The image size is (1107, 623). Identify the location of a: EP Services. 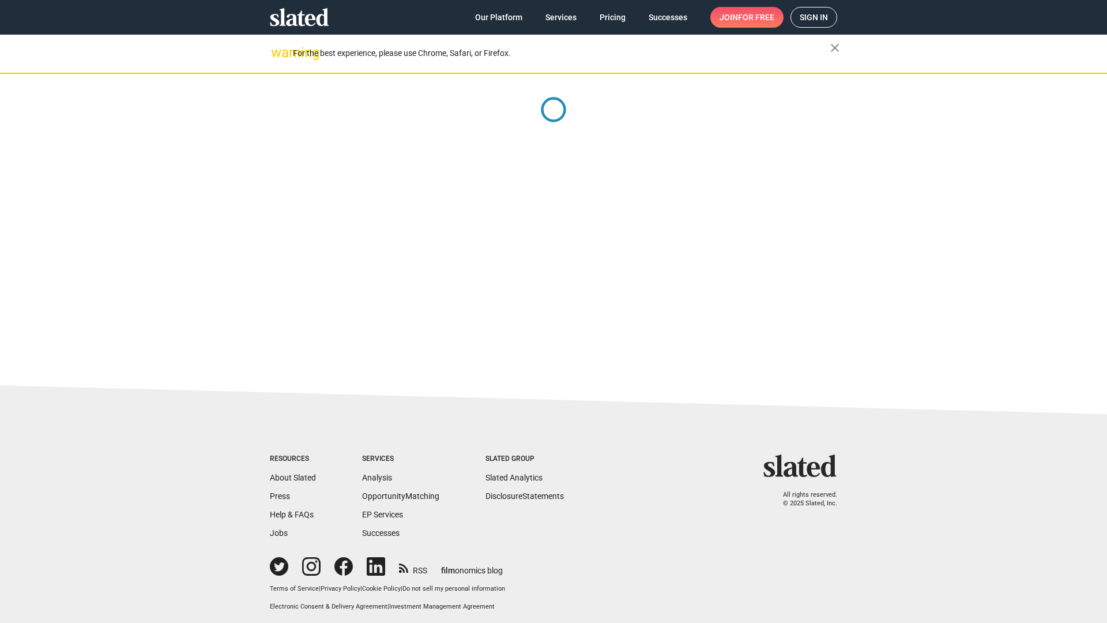
(382, 514).